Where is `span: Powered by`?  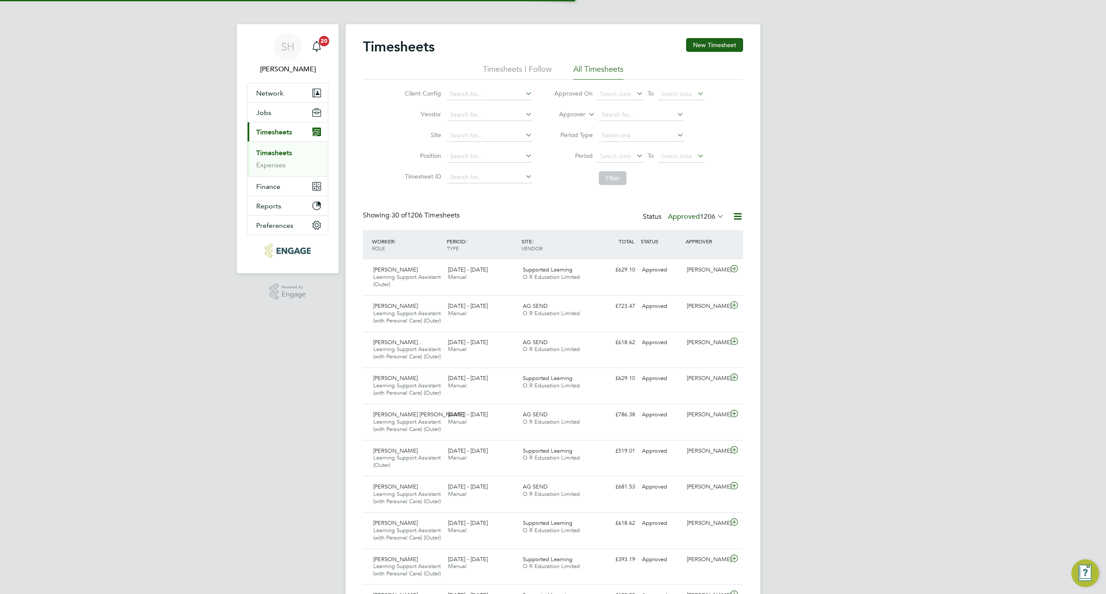 span: Powered by is located at coordinates (294, 287).